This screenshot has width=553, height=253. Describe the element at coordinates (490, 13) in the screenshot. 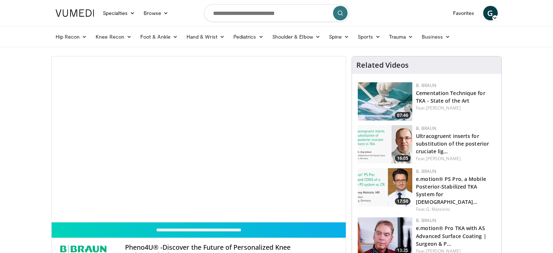

I see `span: G` at that location.